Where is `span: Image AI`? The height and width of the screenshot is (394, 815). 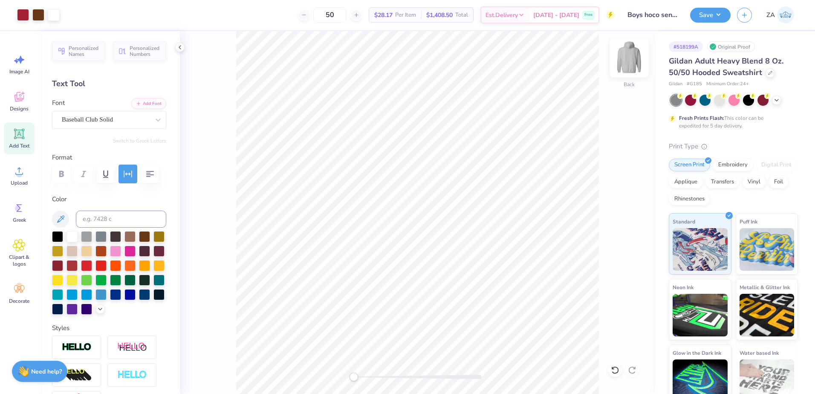 span: Image AI is located at coordinates (19, 72).